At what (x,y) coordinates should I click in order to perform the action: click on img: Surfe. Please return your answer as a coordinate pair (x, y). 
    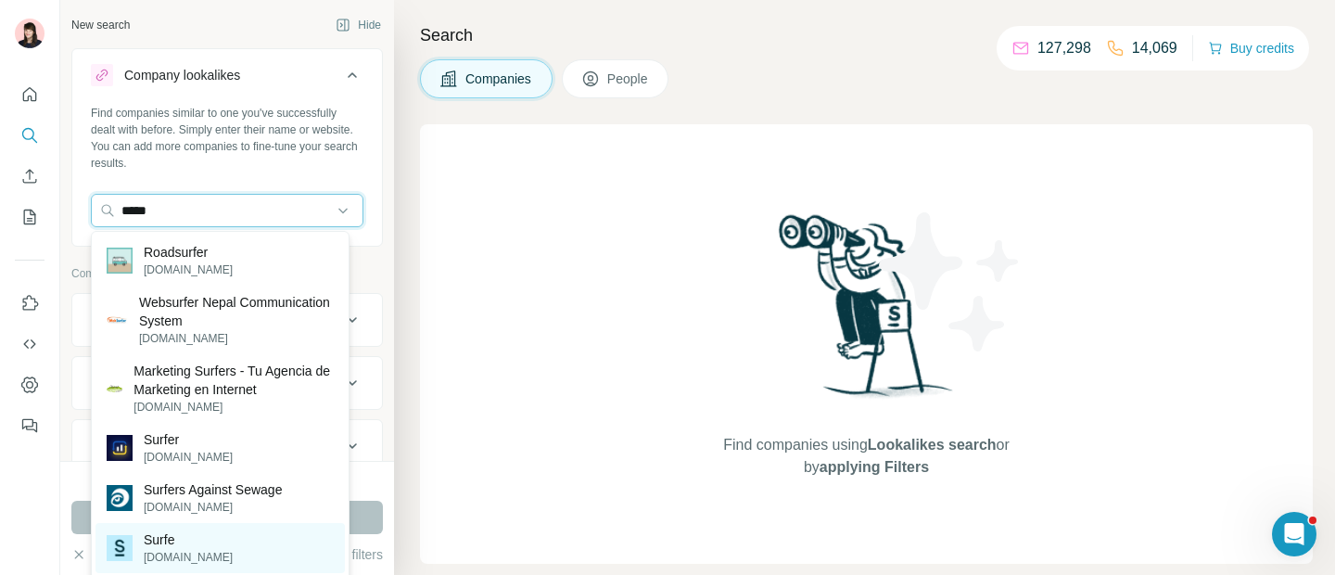
    Looking at the image, I should click on (120, 548).